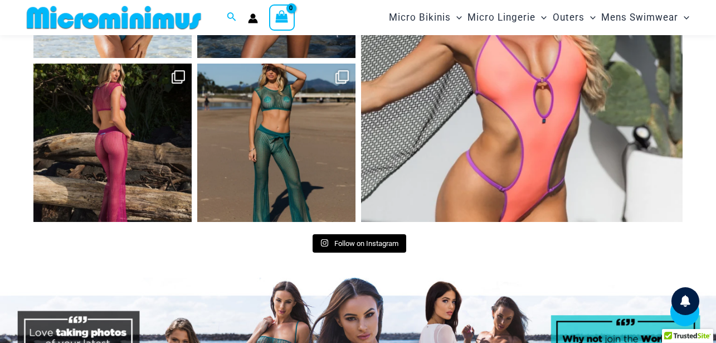 This screenshot has width=716, height=343. Describe the element at coordinates (359, 244) in the screenshot. I see `a: Instagram Follow on Instagram` at that location.